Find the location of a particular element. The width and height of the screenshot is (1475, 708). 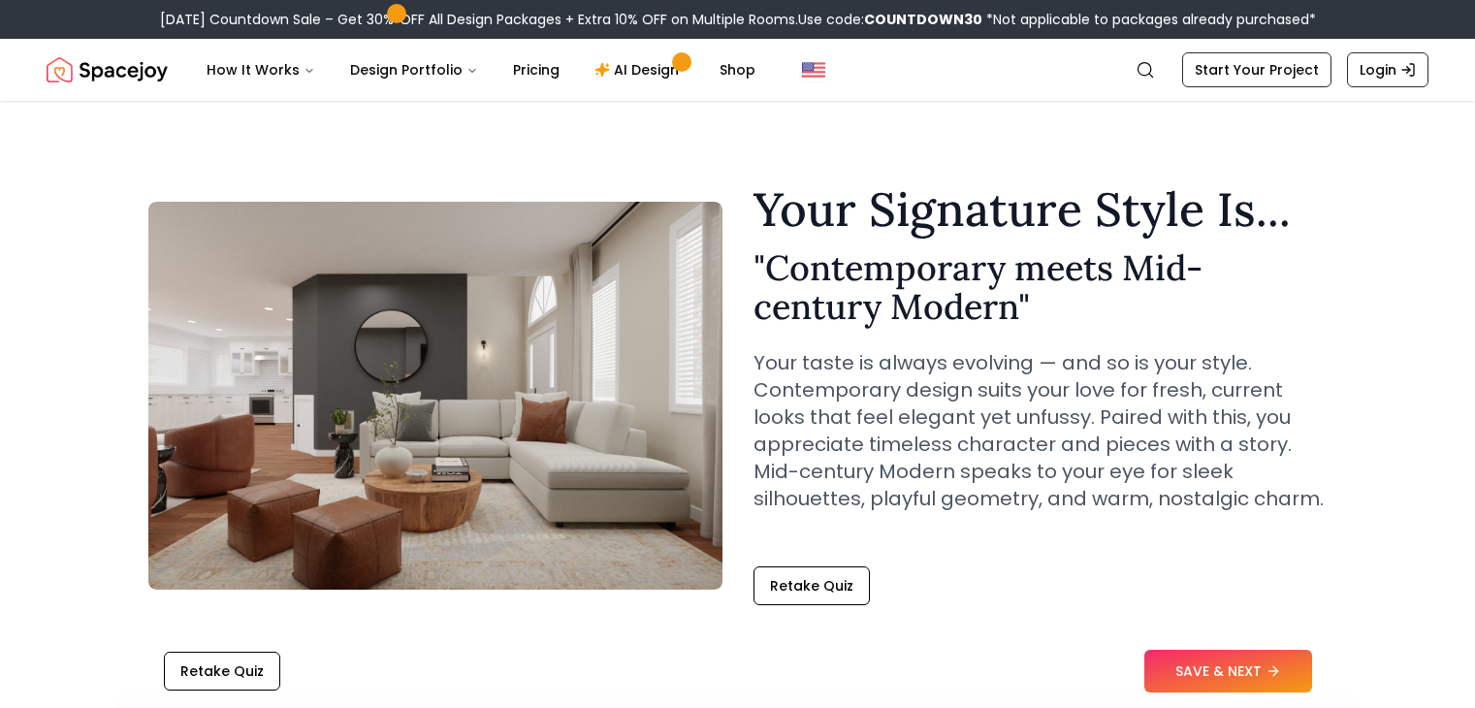

h1: Your Signature Style Is... is located at coordinates (1041, 210).